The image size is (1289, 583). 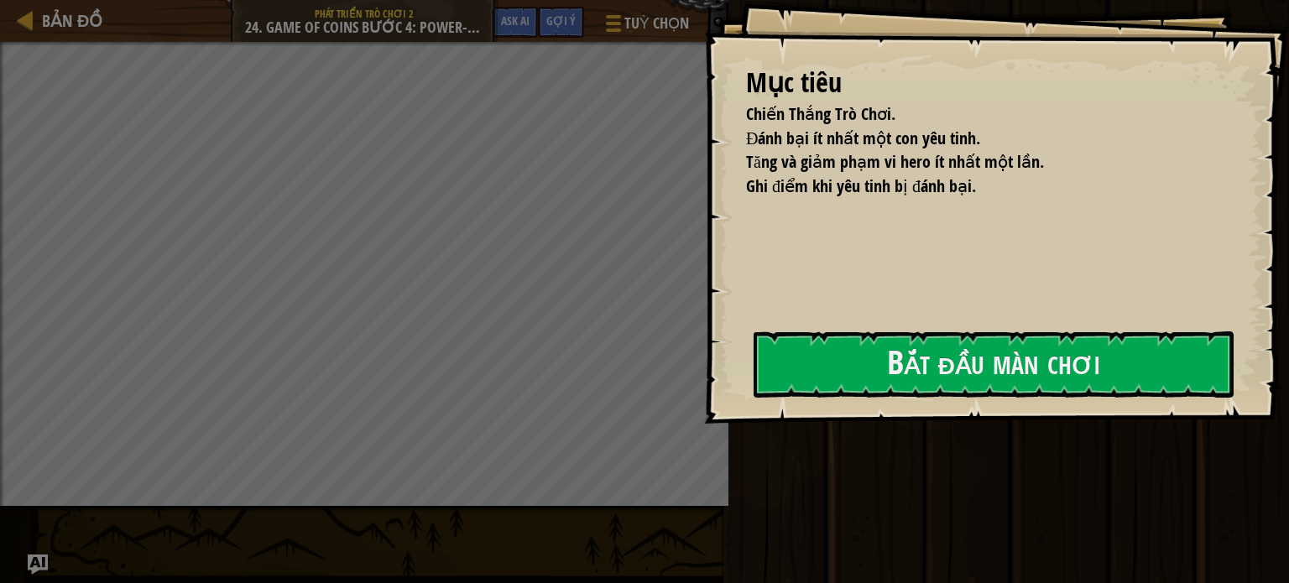 What do you see at coordinates (821, 113) in the screenshot?
I see `span: Chiến Thắng Trò Chơi.` at bounding box center [821, 113].